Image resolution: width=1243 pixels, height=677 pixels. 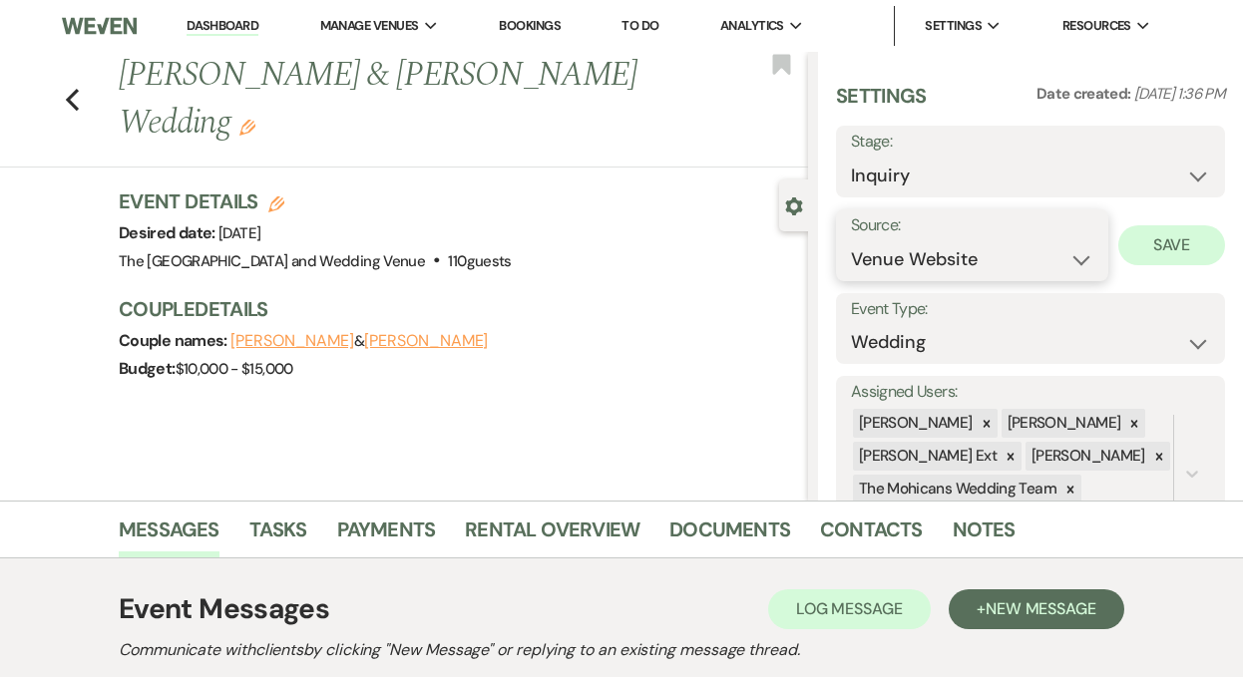 I want to click on button: Save, so click(x=1171, y=245).